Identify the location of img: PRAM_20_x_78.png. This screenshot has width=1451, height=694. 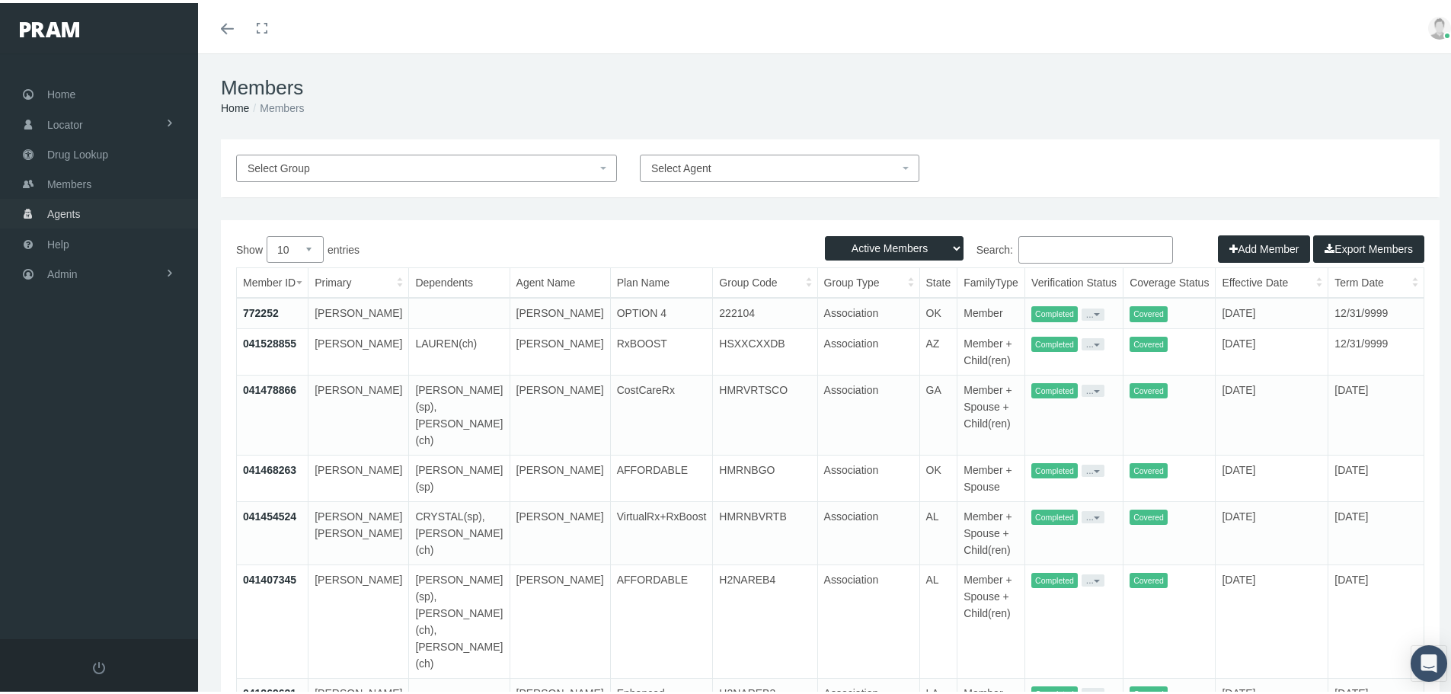
(50, 27).